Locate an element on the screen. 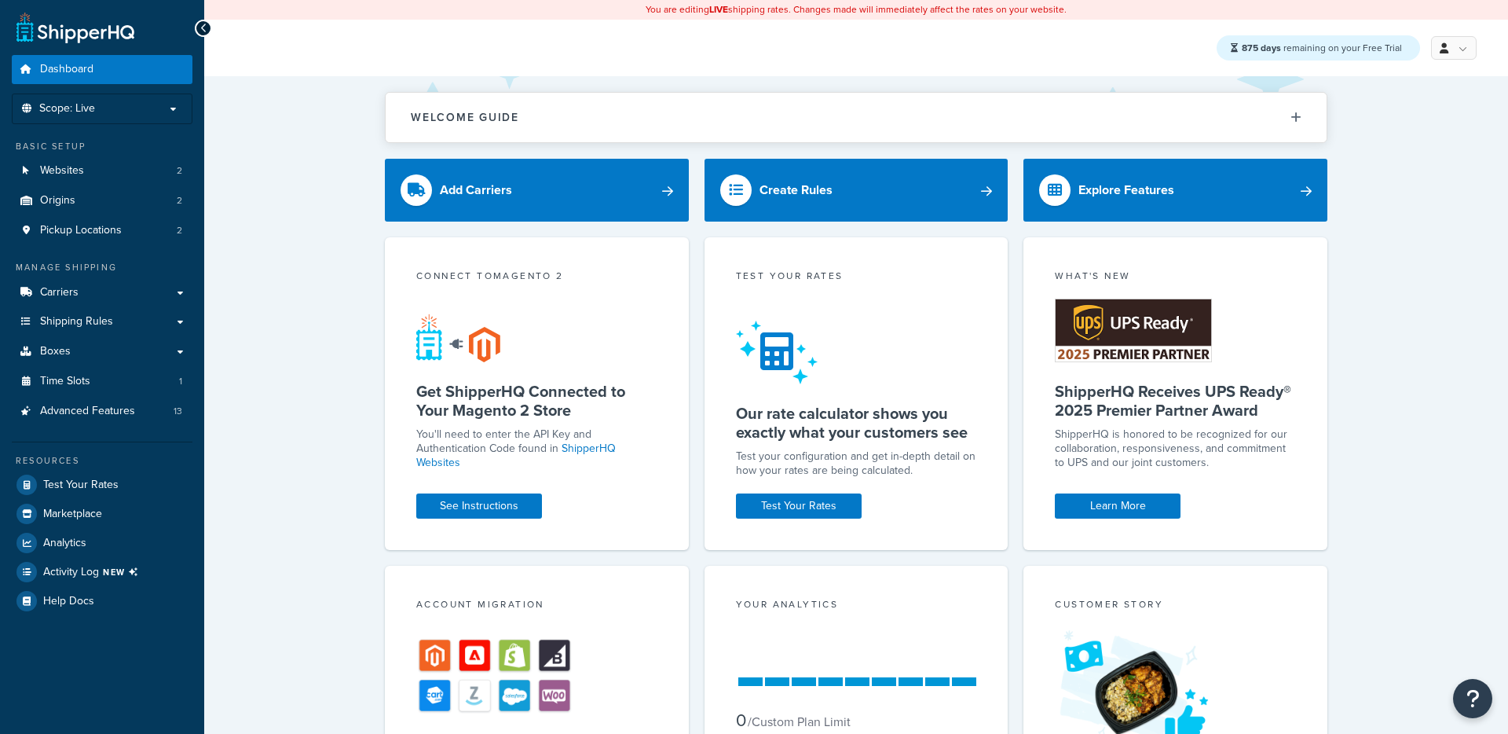  div: Your Analytics is located at coordinates (856, 606).